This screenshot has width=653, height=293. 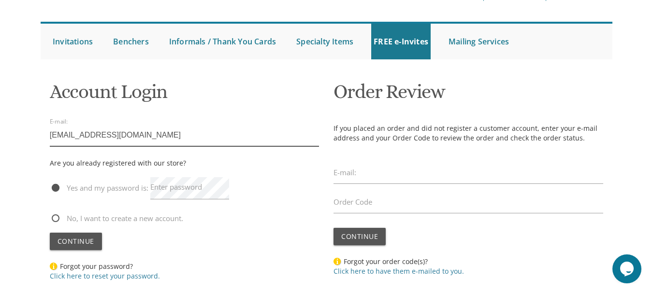 I want to click on a: FREE e-Invites, so click(x=401, y=42).